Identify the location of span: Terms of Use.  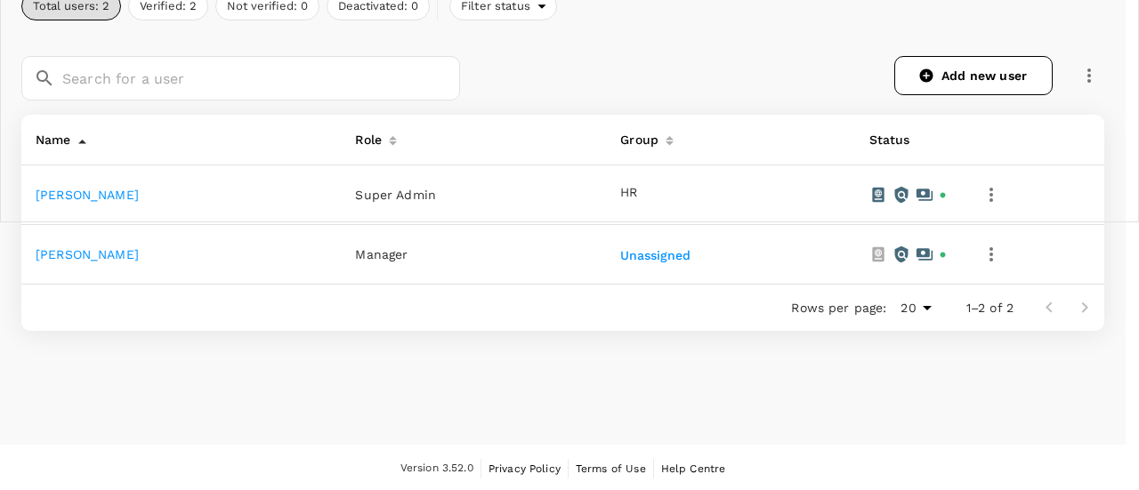
(611, 469).